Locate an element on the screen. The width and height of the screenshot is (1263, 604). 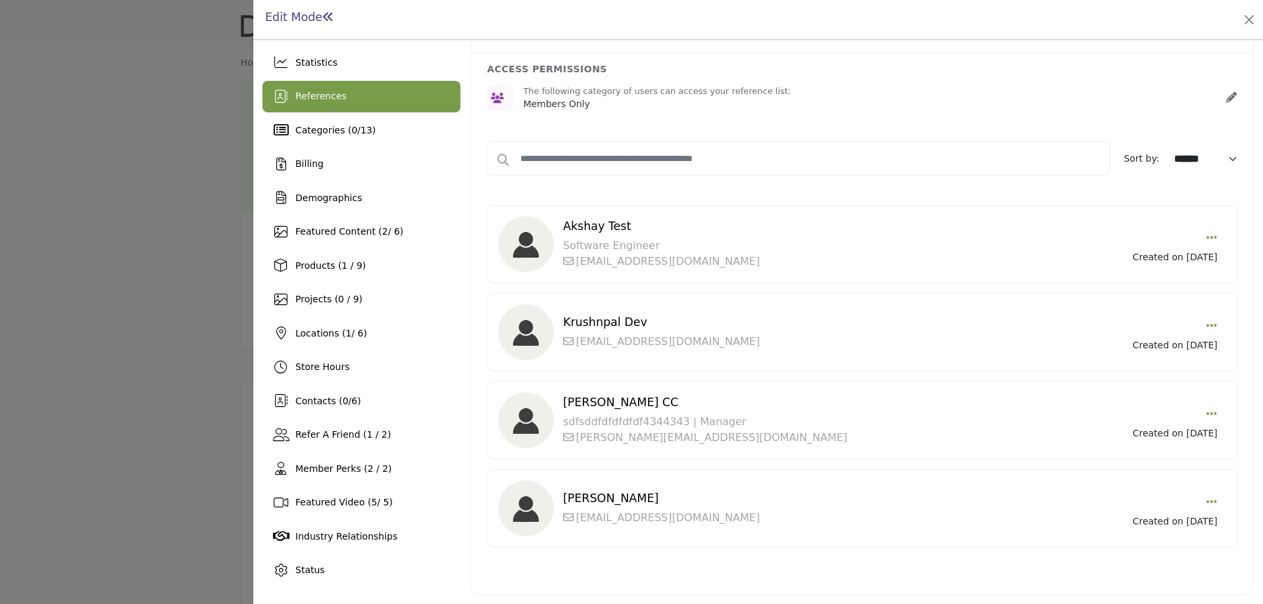
span: Refer A Friend (1 / 2) is located at coordinates (343, 435).